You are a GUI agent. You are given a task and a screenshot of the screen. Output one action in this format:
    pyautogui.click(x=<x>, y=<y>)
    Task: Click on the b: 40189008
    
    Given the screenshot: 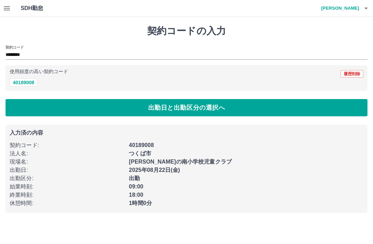 What is the action you would take?
    pyautogui.click(x=141, y=145)
    